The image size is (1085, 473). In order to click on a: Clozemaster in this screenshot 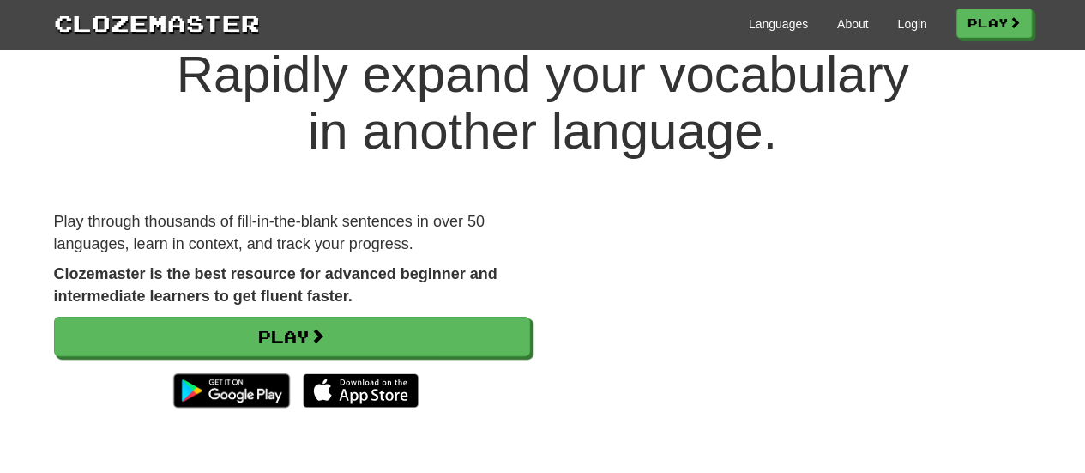, I will do `click(157, 22)`.